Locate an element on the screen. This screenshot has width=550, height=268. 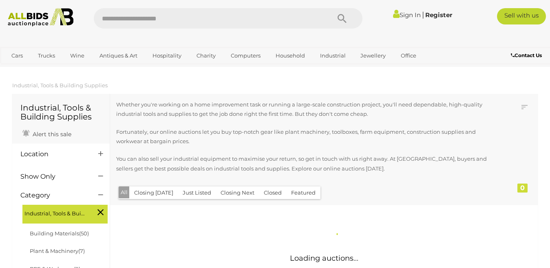
b: Contact Us is located at coordinates (526, 55).